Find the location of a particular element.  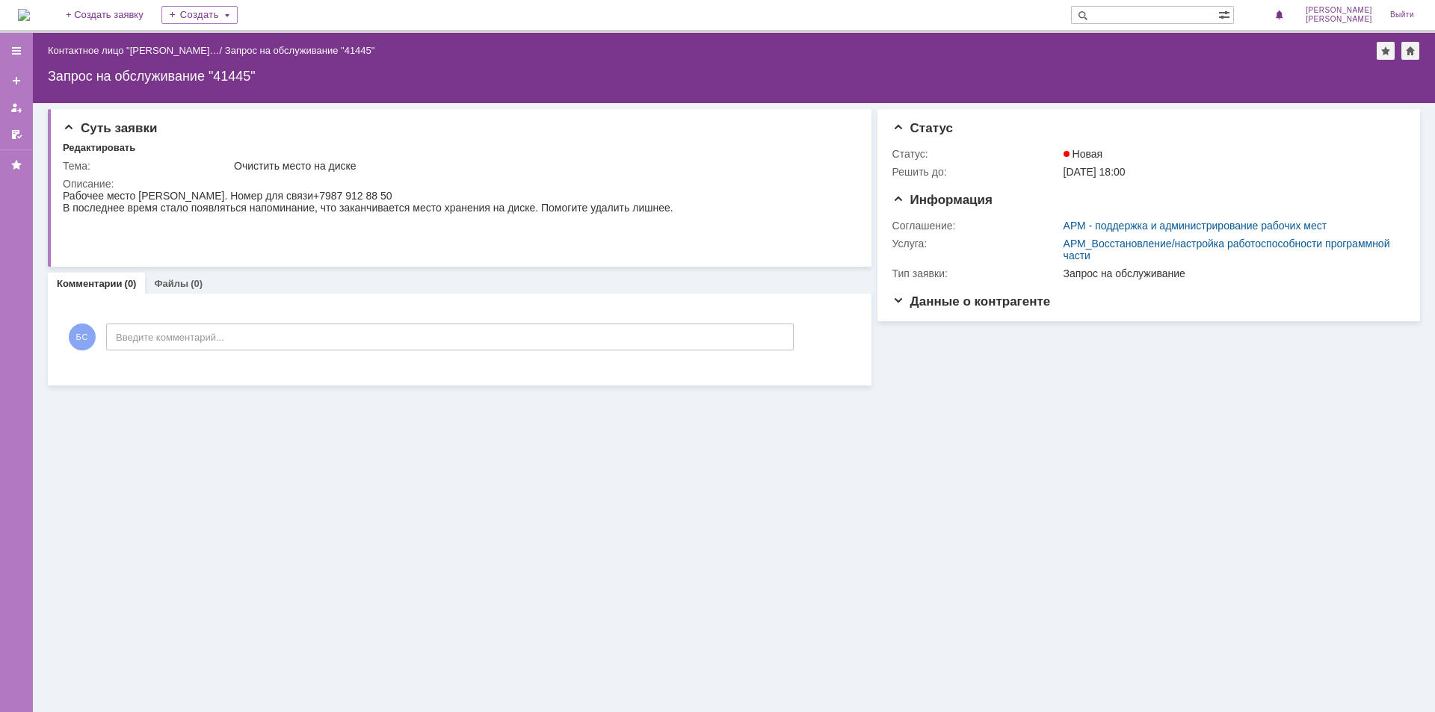

span: Данные о контрагенте is located at coordinates (971, 301).